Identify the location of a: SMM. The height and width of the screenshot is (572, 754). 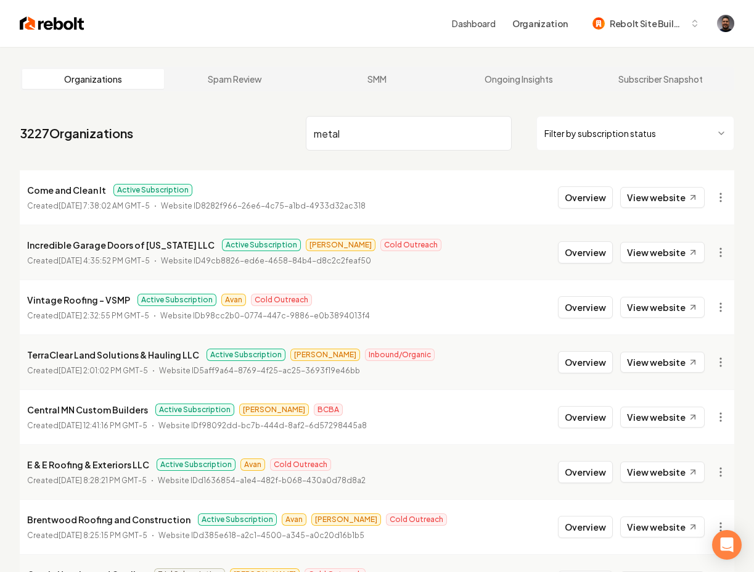
(377, 79).